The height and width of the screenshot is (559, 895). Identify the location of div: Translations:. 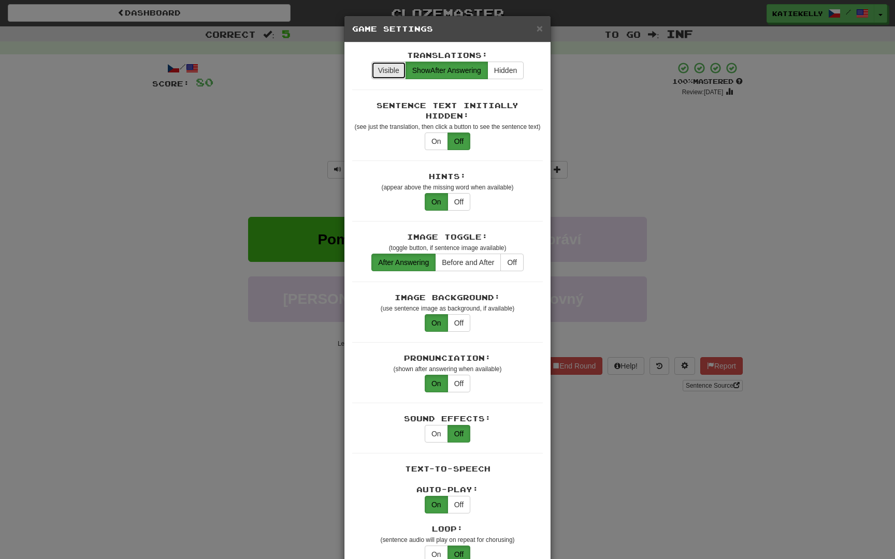
(448, 55).